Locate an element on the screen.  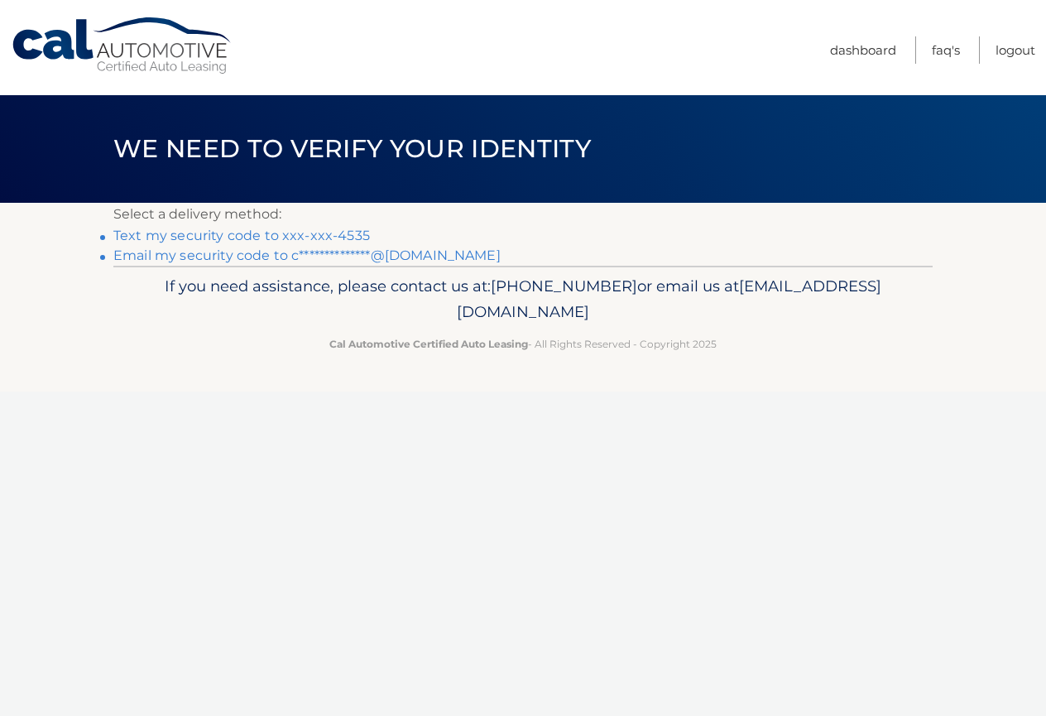
strong: Cal Automotive Certified Auto Leasing is located at coordinates (429, 344).